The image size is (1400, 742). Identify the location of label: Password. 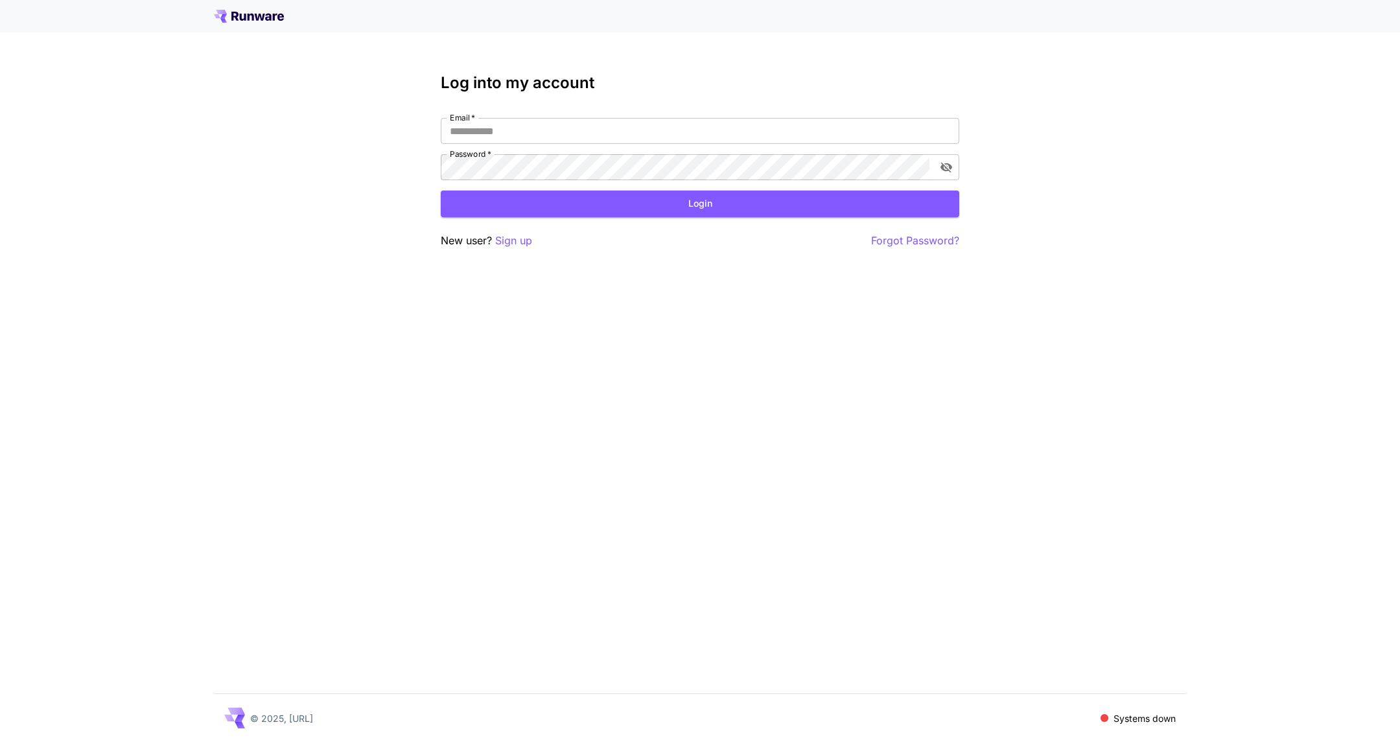
(470, 154).